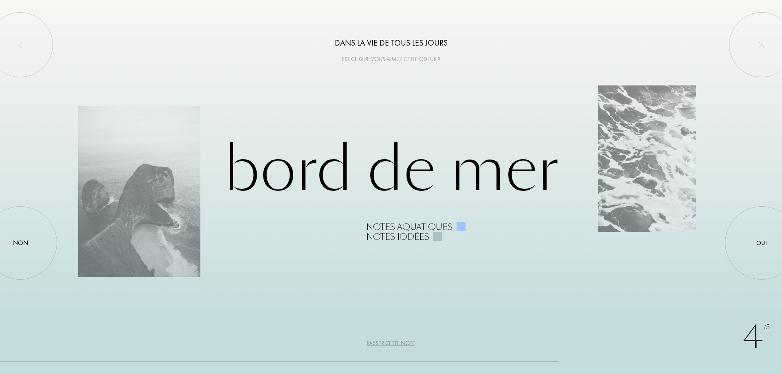  What do you see at coordinates (391, 343) in the screenshot?
I see `div: Passer cette note` at bounding box center [391, 343].